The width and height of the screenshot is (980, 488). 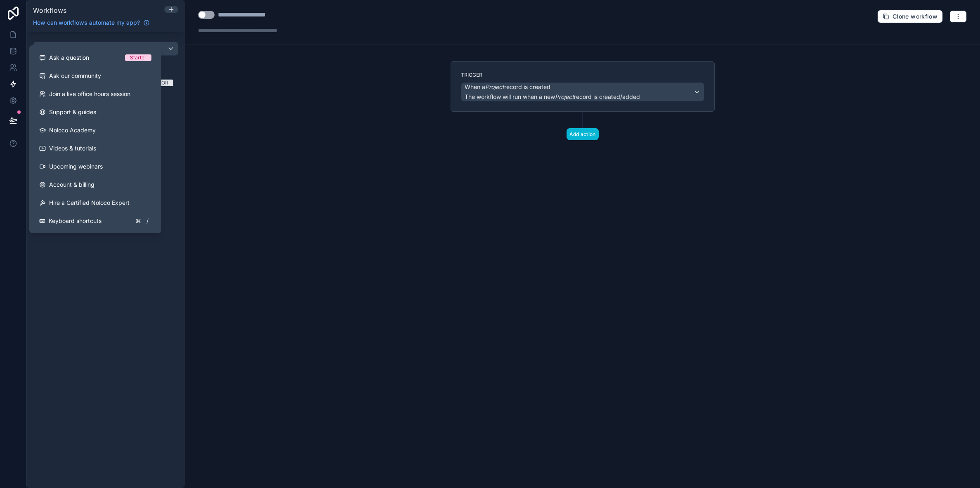 What do you see at coordinates (72, 130) in the screenshot?
I see `span: Noloco Academy` at bounding box center [72, 130].